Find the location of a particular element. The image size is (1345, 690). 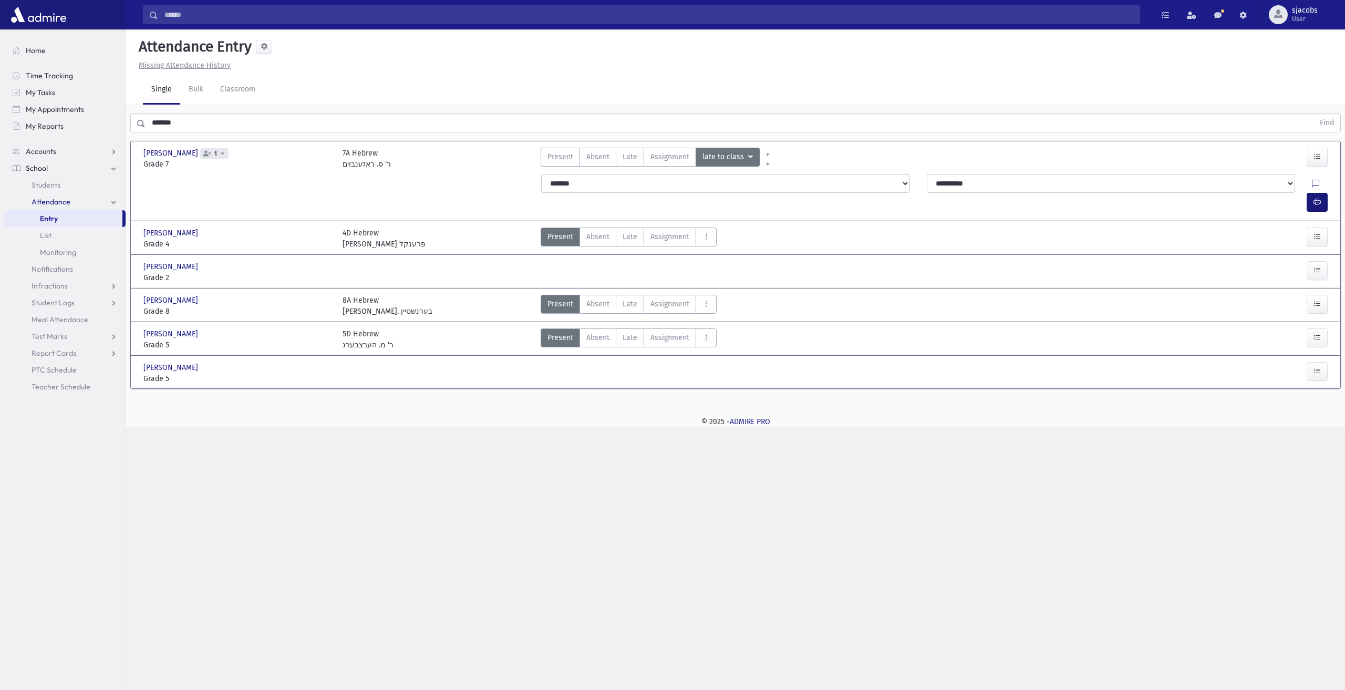

span: Grade 8 is located at coordinates (237, 311).